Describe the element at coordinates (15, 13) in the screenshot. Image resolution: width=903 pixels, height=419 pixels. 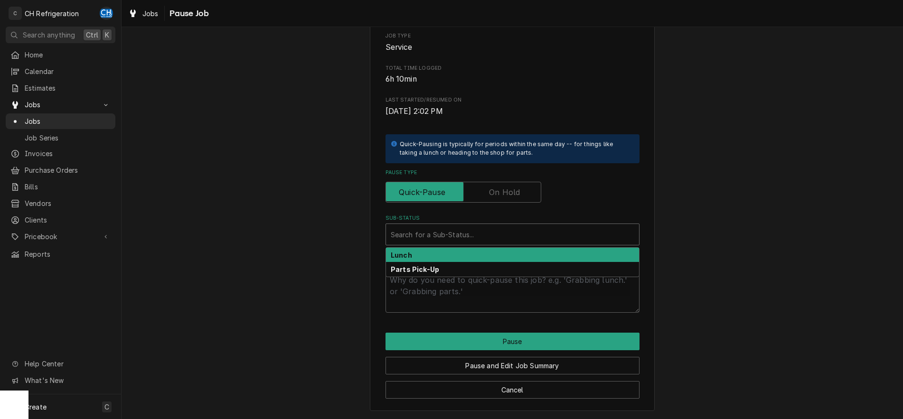
I see `div: C` at that location.